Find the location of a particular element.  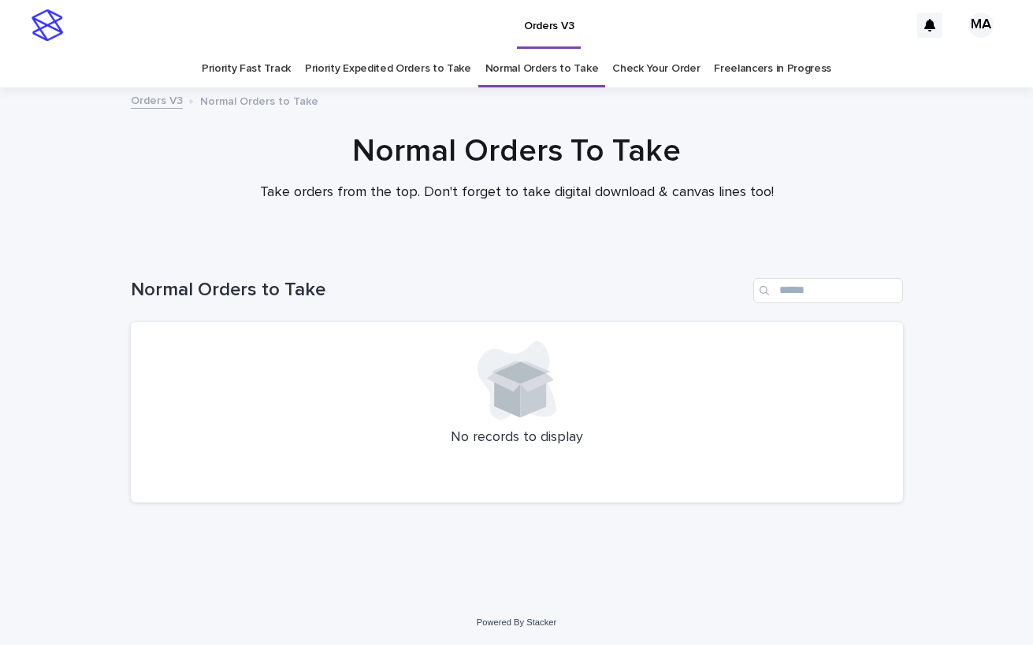

a: Powered By Stacker is located at coordinates (516, 622).